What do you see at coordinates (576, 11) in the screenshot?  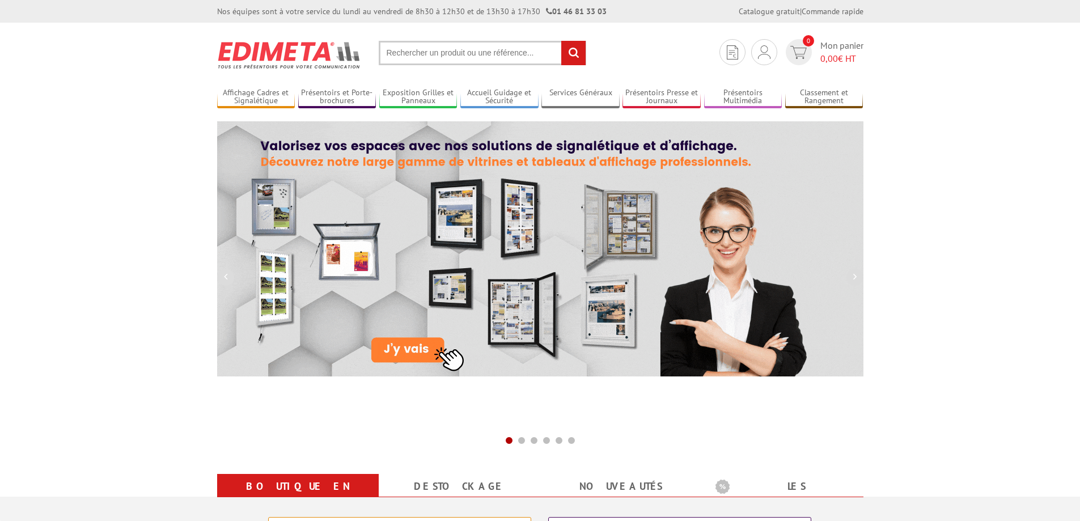 I see `strong: 01 46 81 33 03` at bounding box center [576, 11].